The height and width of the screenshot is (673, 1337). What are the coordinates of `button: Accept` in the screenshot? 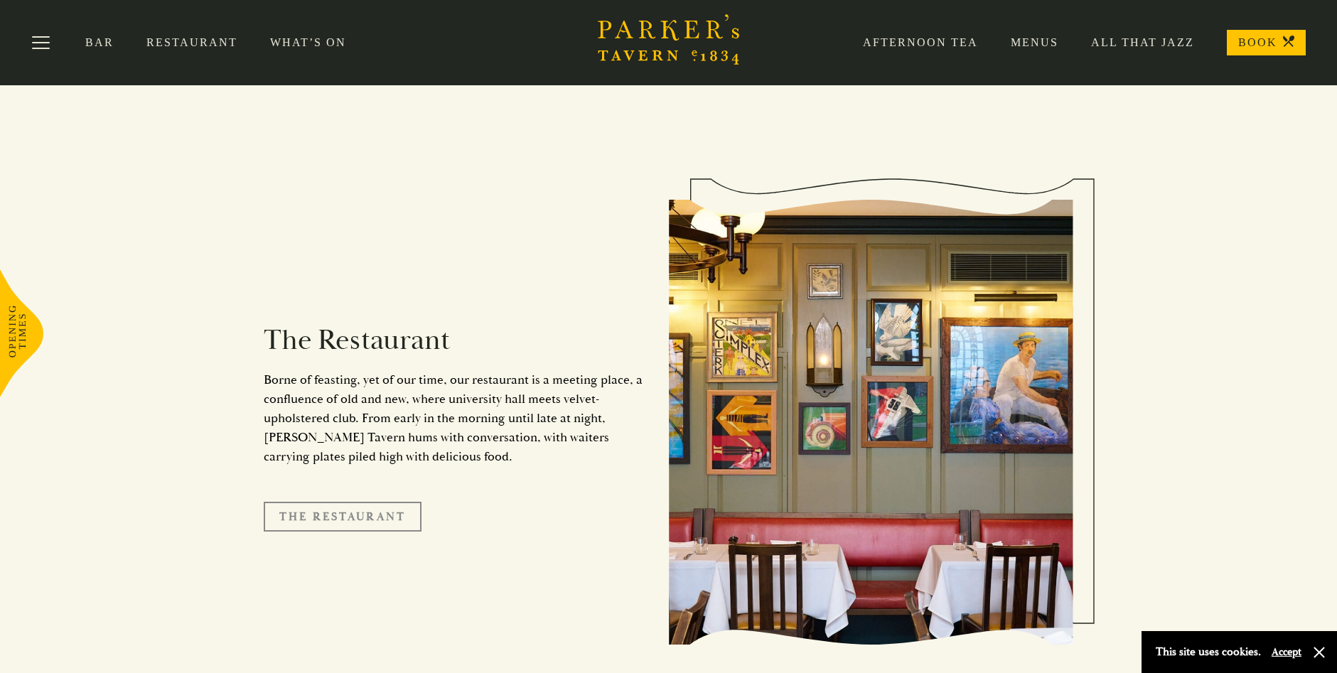 It's located at (1287, 652).